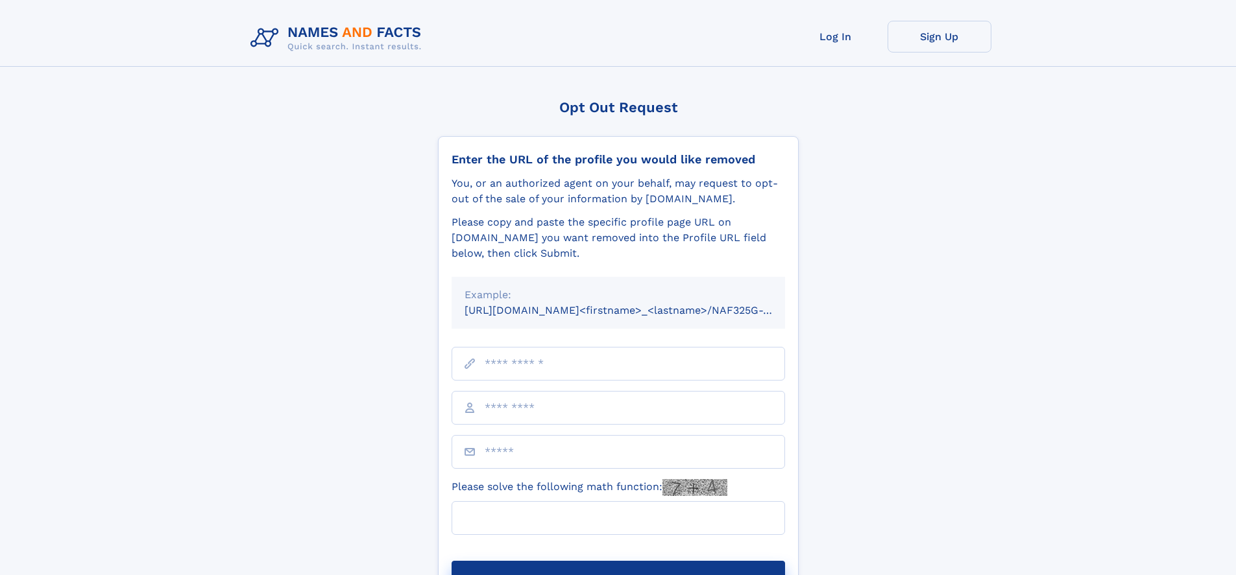 The image size is (1236, 575). What do you see at coordinates (589, 488) in the screenshot?
I see `label: Please solve the following math function:` at bounding box center [589, 488].